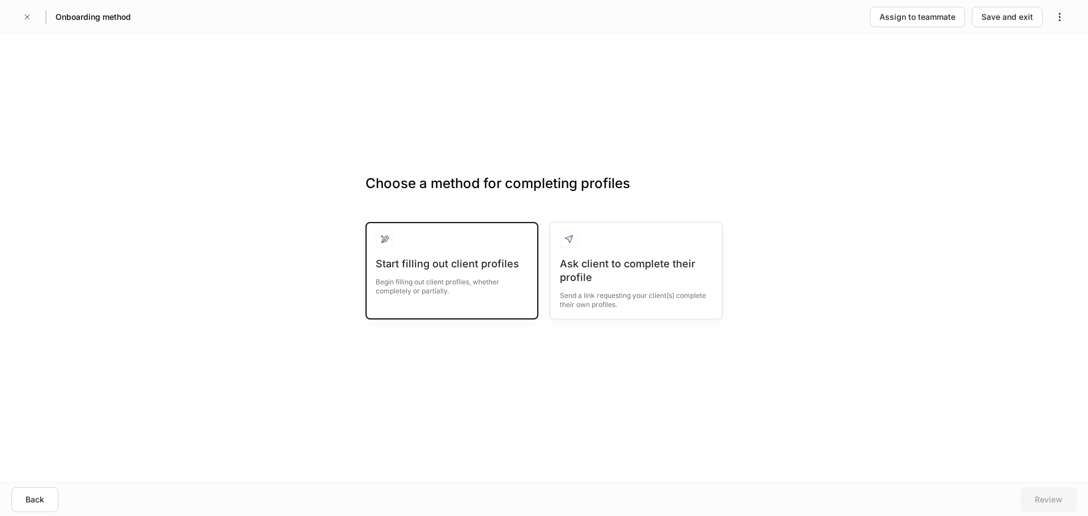 The width and height of the screenshot is (1088, 516). What do you see at coordinates (1007, 17) in the screenshot?
I see `button: Save and exit` at bounding box center [1007, 17].